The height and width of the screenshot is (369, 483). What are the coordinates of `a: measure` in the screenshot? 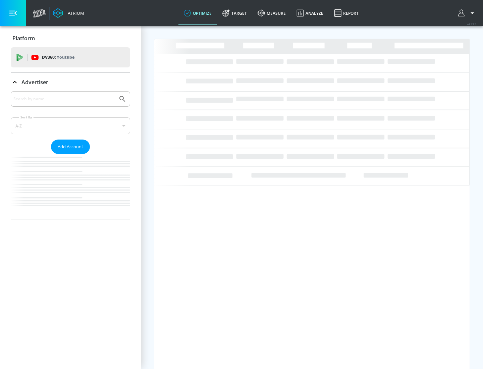 It's located at (272, 13).